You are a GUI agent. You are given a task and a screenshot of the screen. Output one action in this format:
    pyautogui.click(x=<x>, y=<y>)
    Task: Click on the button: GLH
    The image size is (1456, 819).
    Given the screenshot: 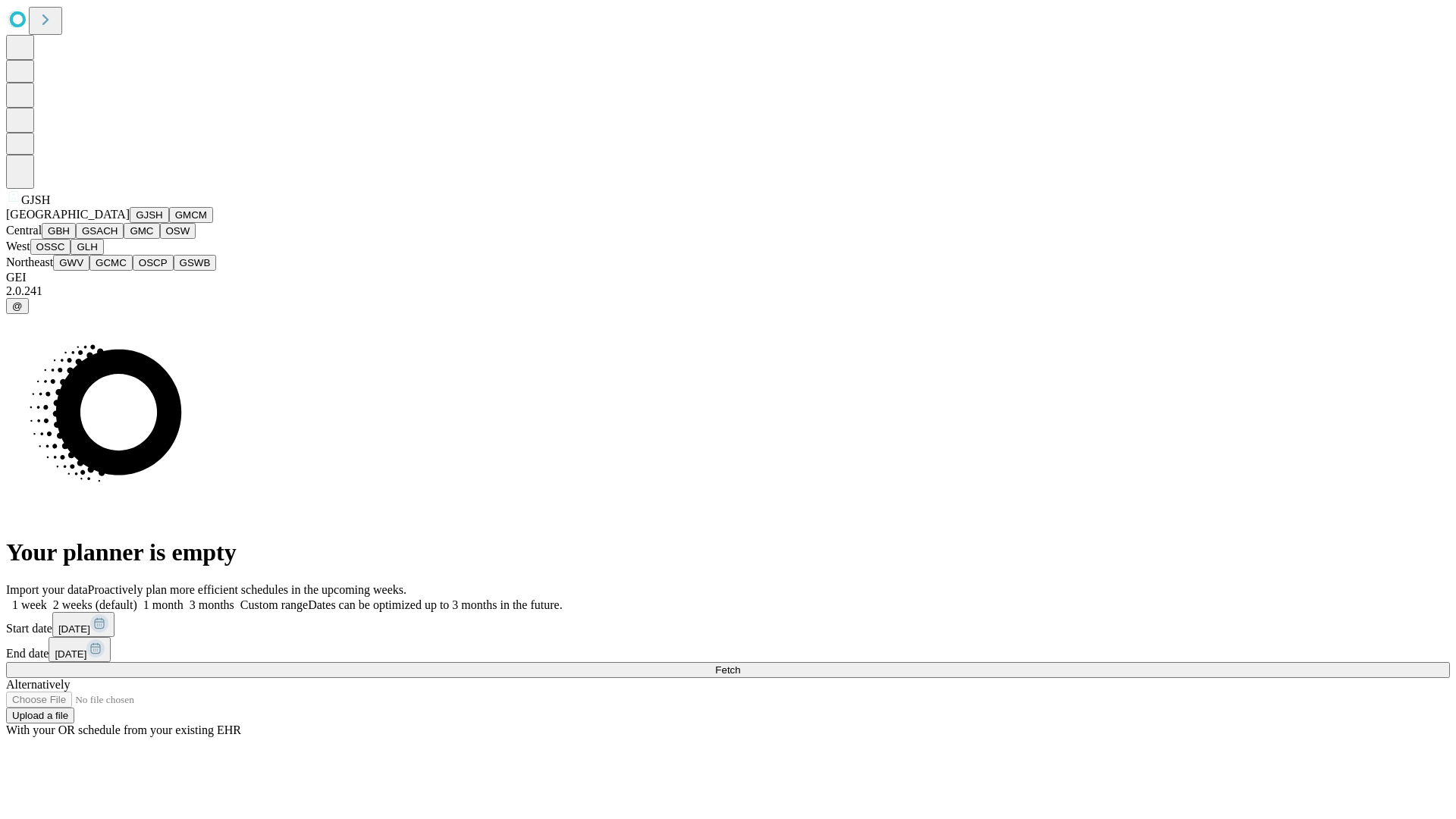 What is the action you would take?
    pyautogui.click(x=86, y=246)
    